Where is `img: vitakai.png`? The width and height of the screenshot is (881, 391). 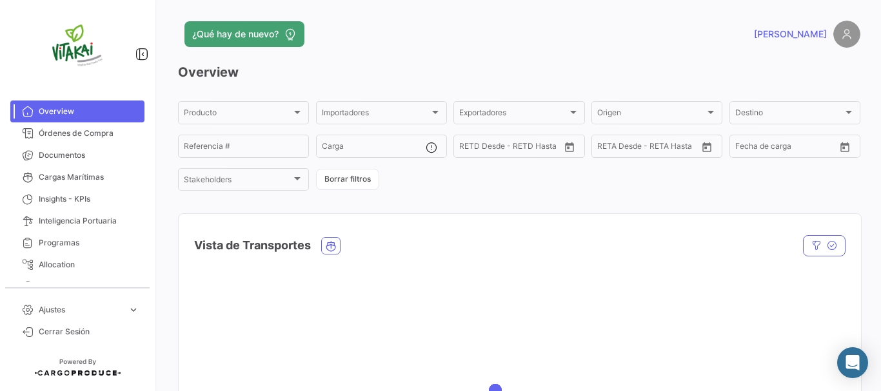
img: vitakai.png is located at coordinates (77, 48).